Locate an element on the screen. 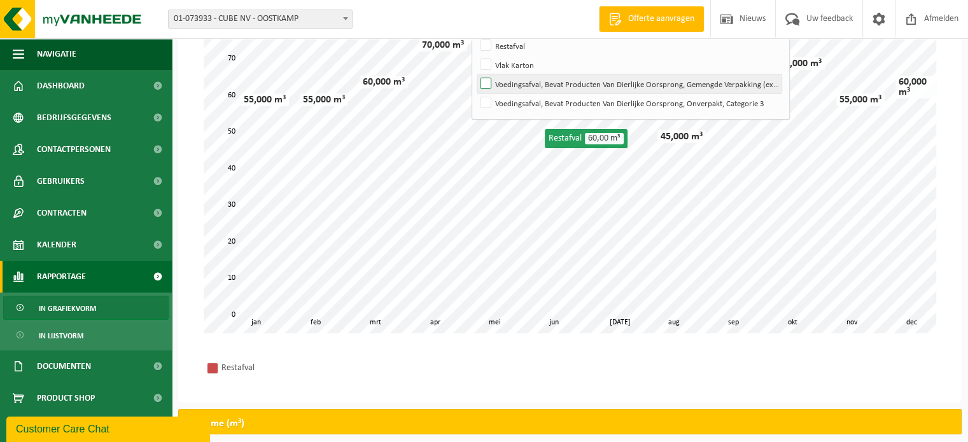 This screenshot has height=442, width=968. span: Contracten is located at coordinates (62, 213).